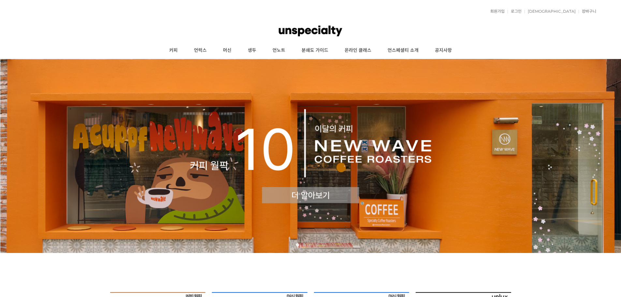  I want to click on a: 장바구니, so click(587, 11).